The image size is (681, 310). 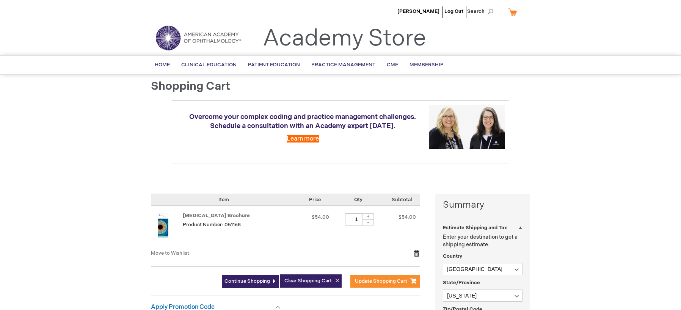 What do you see at coordinates (475, 228) in the screenshot?
I see `strong: Estimate Shipping and Tax` at bounding box center [475, 228].